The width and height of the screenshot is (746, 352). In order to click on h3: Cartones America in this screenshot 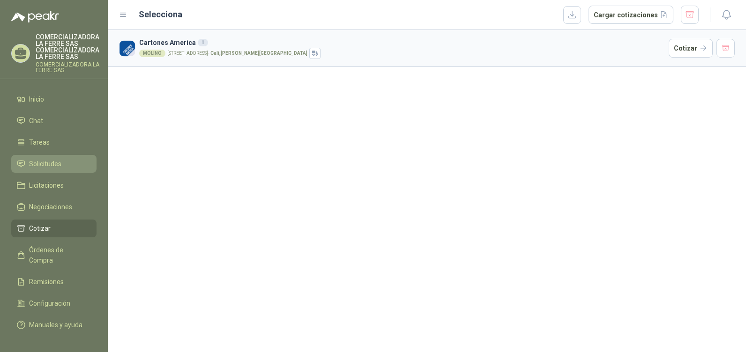, I will do `click(402, 43)`.